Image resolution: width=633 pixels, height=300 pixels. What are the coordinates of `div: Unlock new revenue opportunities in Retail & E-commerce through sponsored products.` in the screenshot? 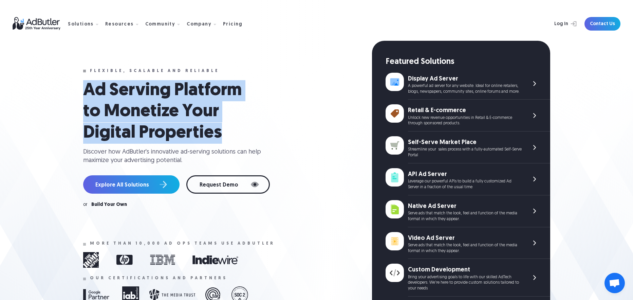 It's located at (465, 121).